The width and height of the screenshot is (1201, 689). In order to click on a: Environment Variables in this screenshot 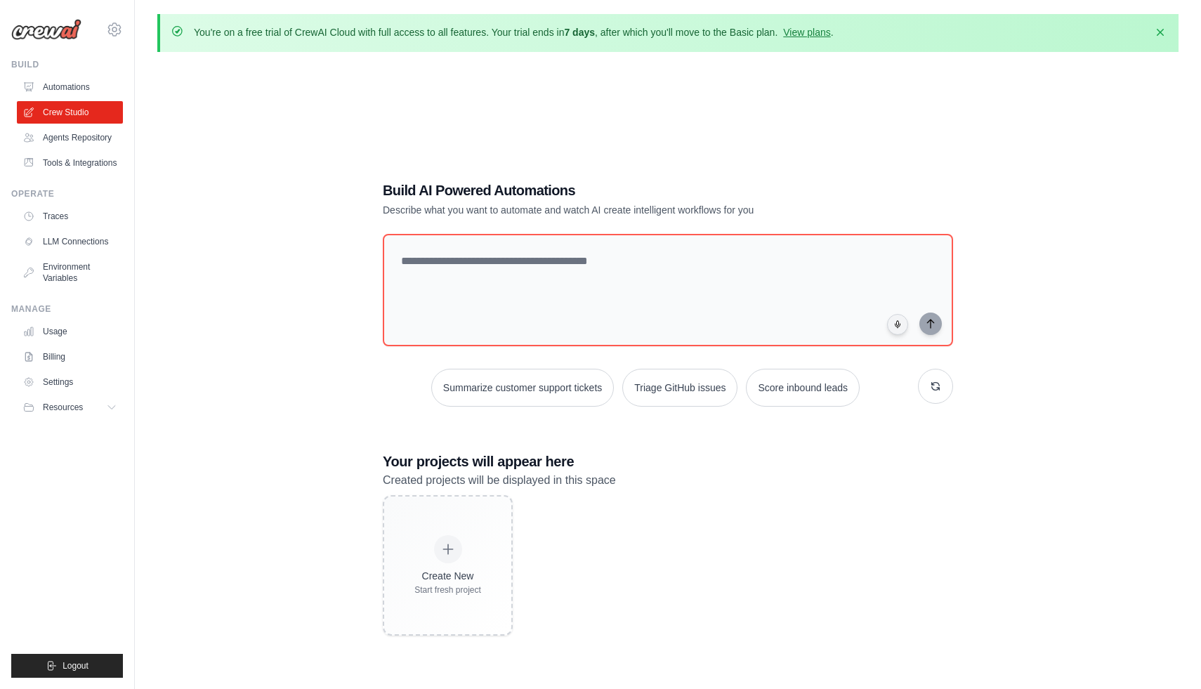, I will do `click(70, 273)`.